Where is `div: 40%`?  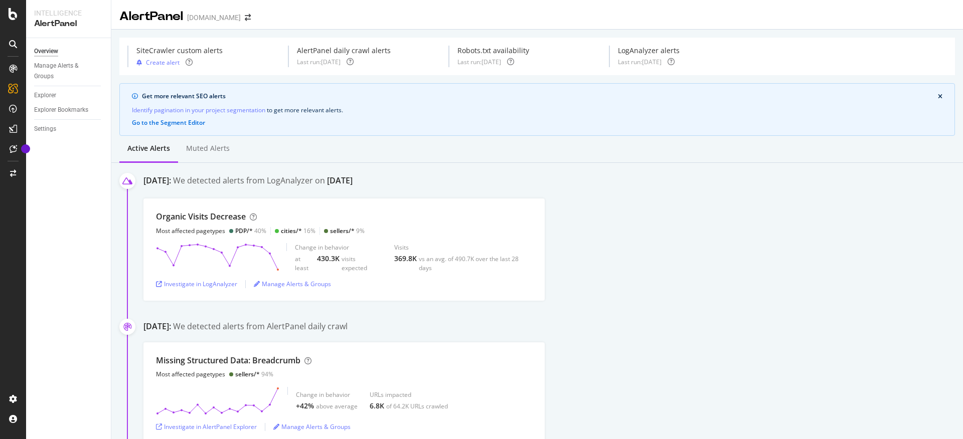
div: 40% is located at coordinates (251, 231).